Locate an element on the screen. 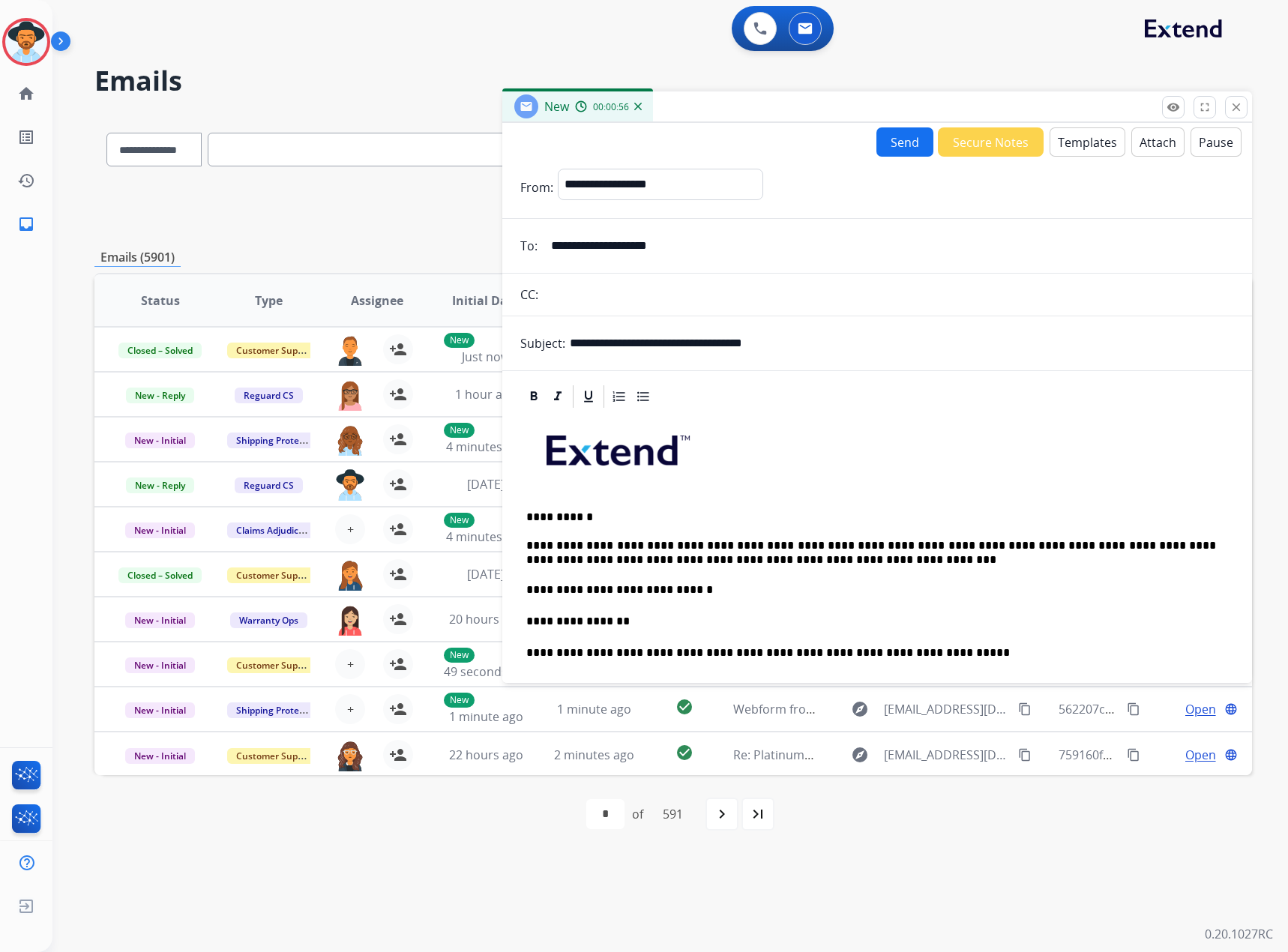  span: 22 hours ago is located at coordinates (486, 755).